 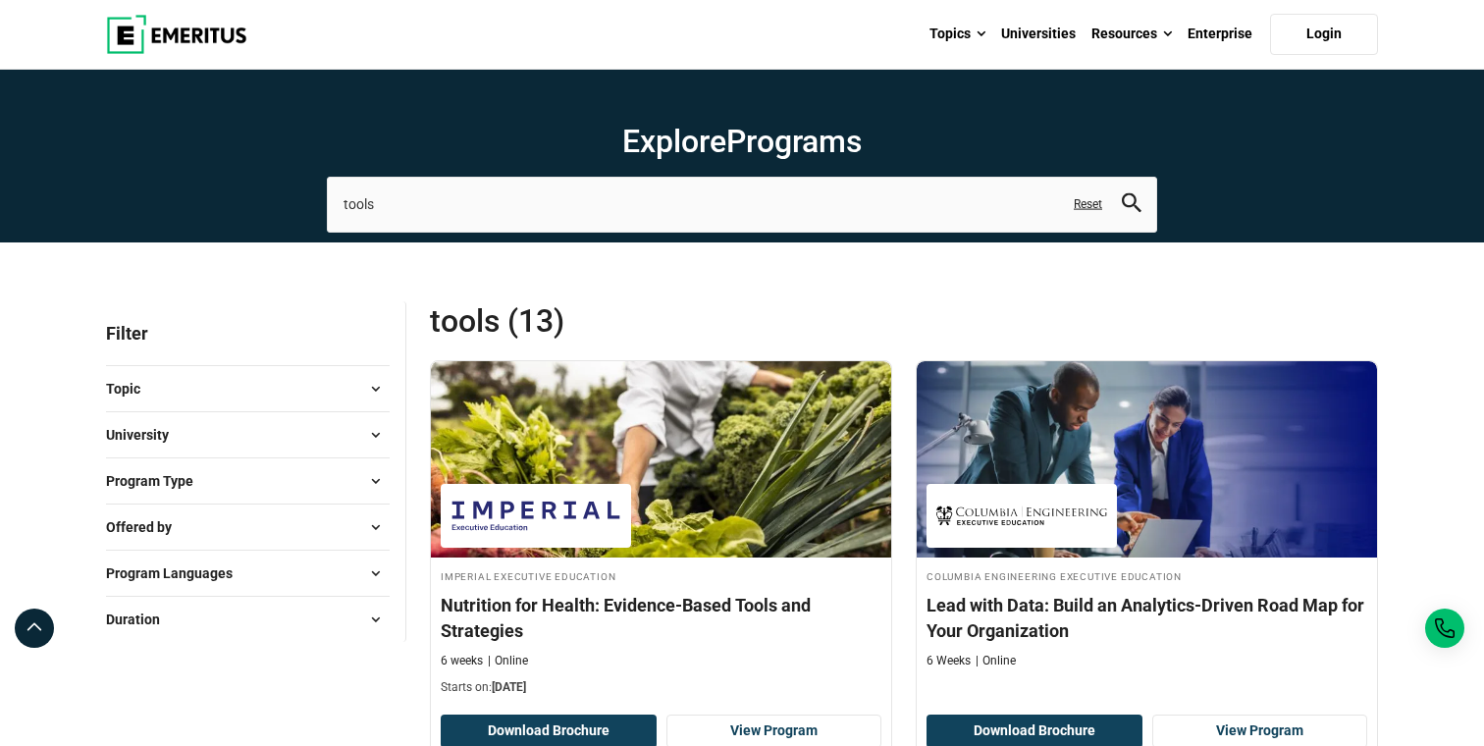 What do you see at coordinates (742, 141) in the screenshot?
I see `h1: Explore` at bounding box center [742, 141].